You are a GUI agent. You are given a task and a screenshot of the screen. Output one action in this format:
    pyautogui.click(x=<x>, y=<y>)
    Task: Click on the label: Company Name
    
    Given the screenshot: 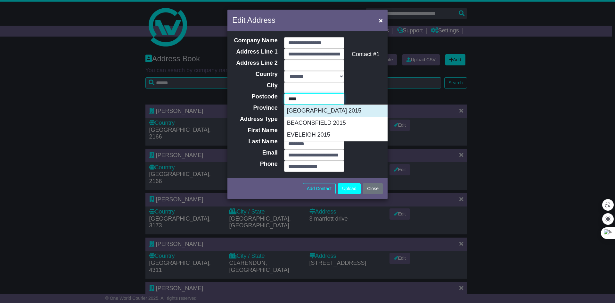 What is the action you would take?
    pyautogui.click(x=254, y=41)
    